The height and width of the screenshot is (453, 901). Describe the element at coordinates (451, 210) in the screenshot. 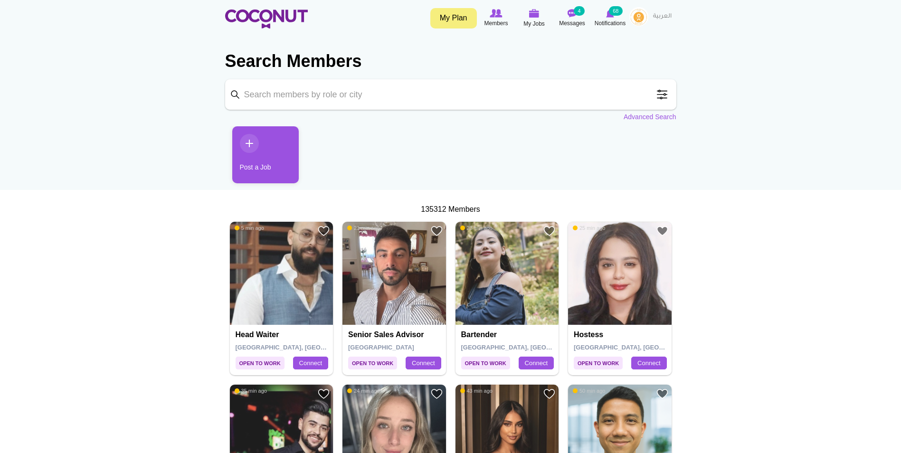

I see `div: 135312 Members` at that location.